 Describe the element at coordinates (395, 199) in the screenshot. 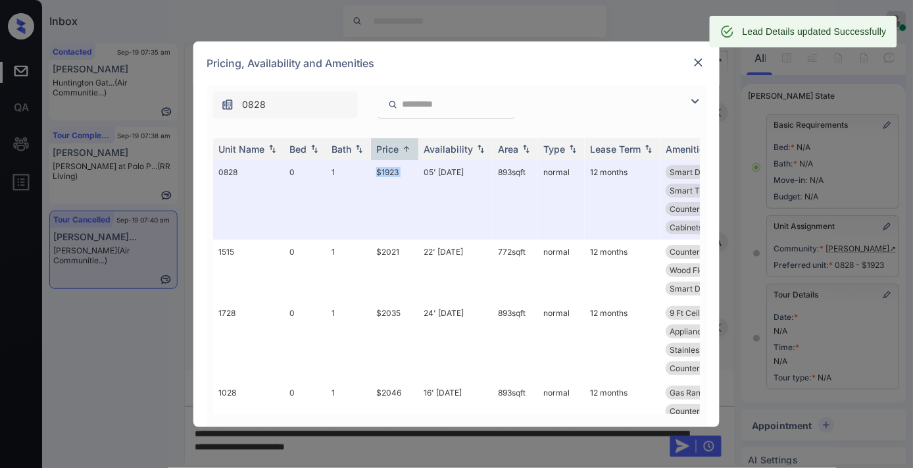

I see `td: $1923` at that location.